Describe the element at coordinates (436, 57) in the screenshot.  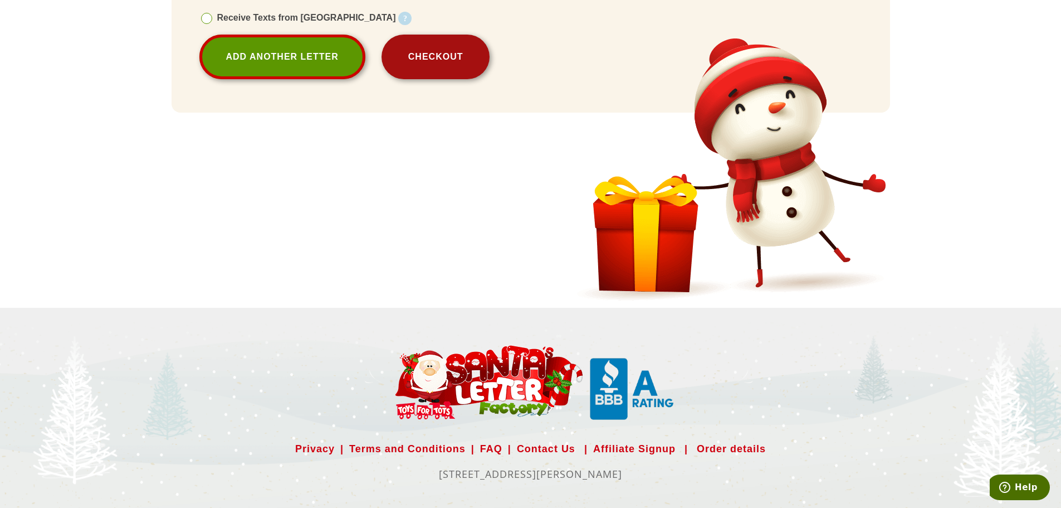
I see `button: Checkout` at that location.